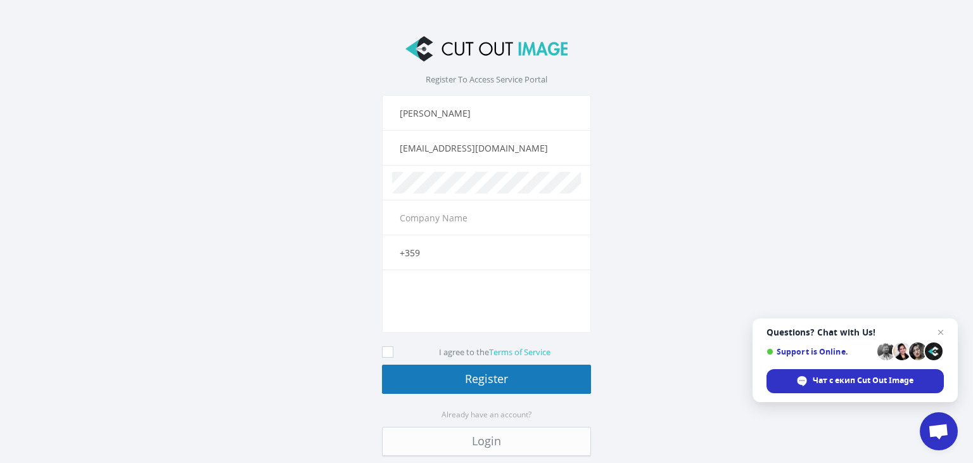 Image resolution: width=973 pixels, height=463 pixels. Describe the element at coordinates (495, 352) in the screenshot. I see `label: I agree to the` at that location.